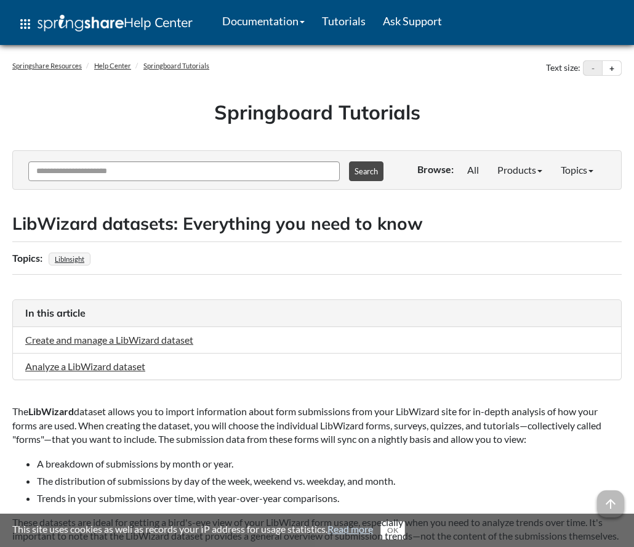  Describe the element at coordinates (105, 24) in the screenshot. I see `a: apps Help Center` at that location.